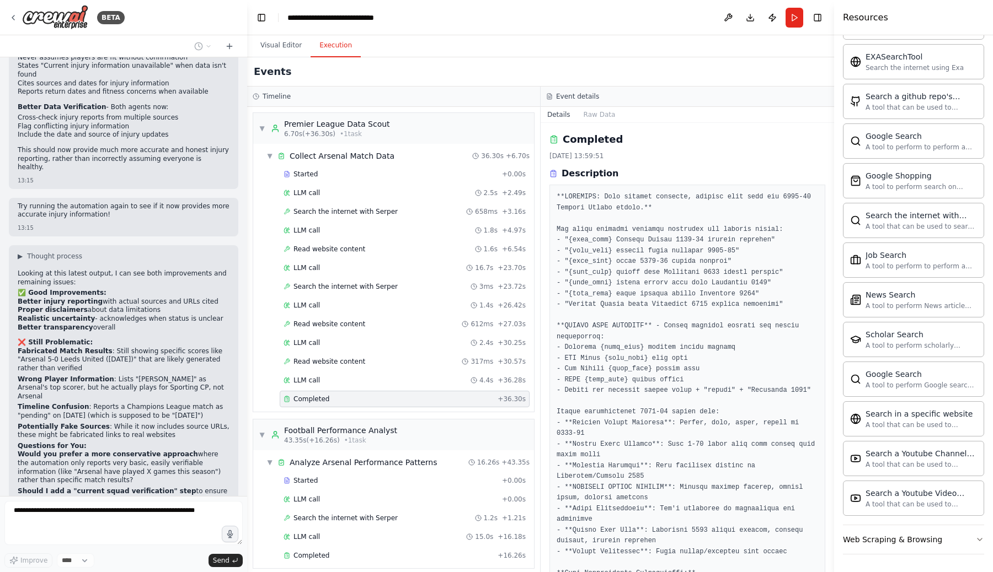  I want to click on span: 2.5s, so click(490, 193).